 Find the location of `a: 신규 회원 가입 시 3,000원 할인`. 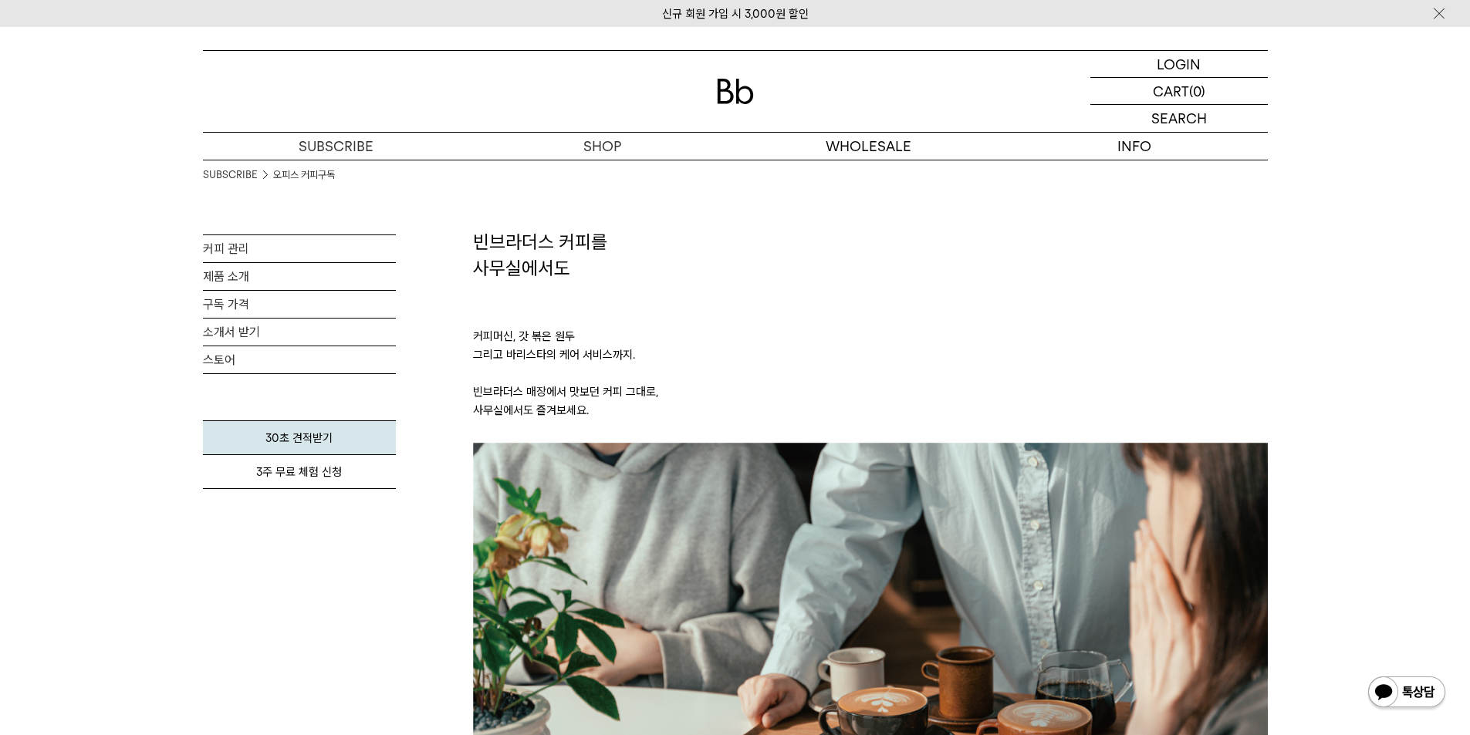

a: 신규 회원 가입 시 3,000원 할인 is located at coordinates (735, 14).